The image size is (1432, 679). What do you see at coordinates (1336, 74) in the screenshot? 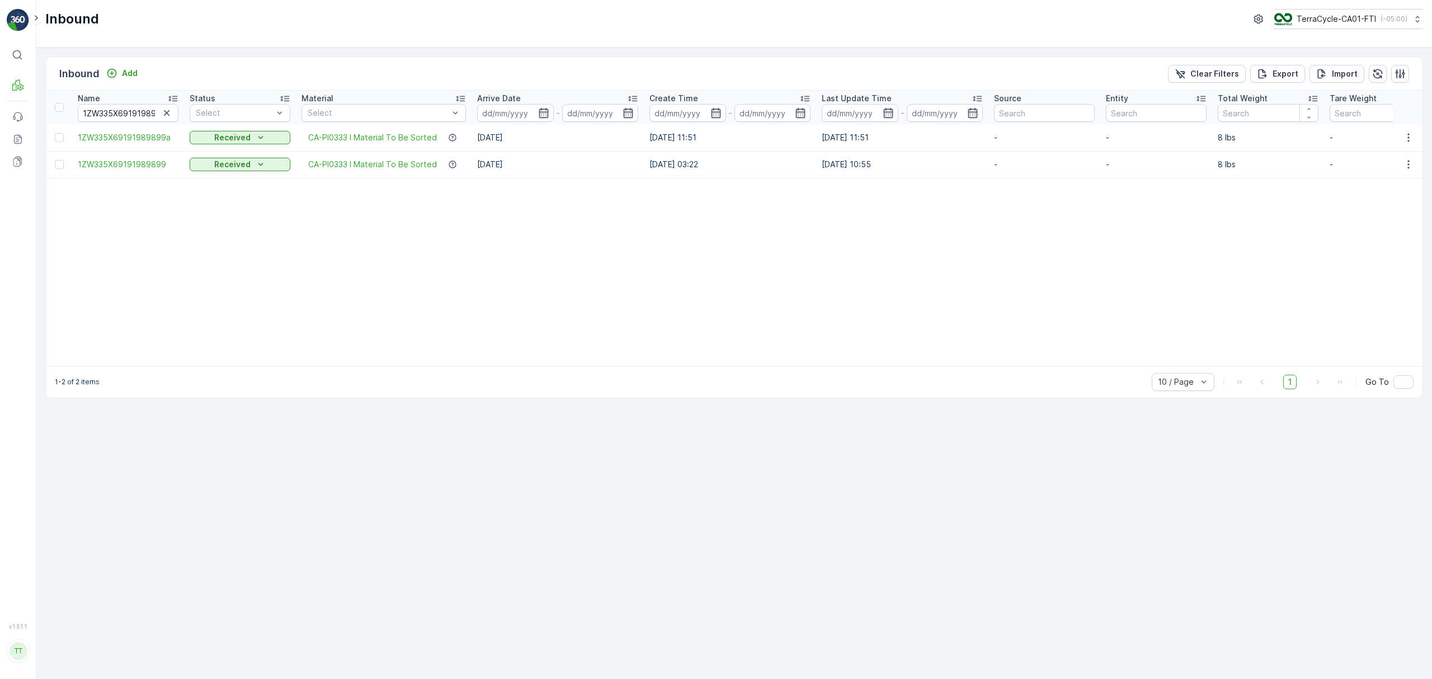
I see `button: Import` at bounding box center [1336, 74].